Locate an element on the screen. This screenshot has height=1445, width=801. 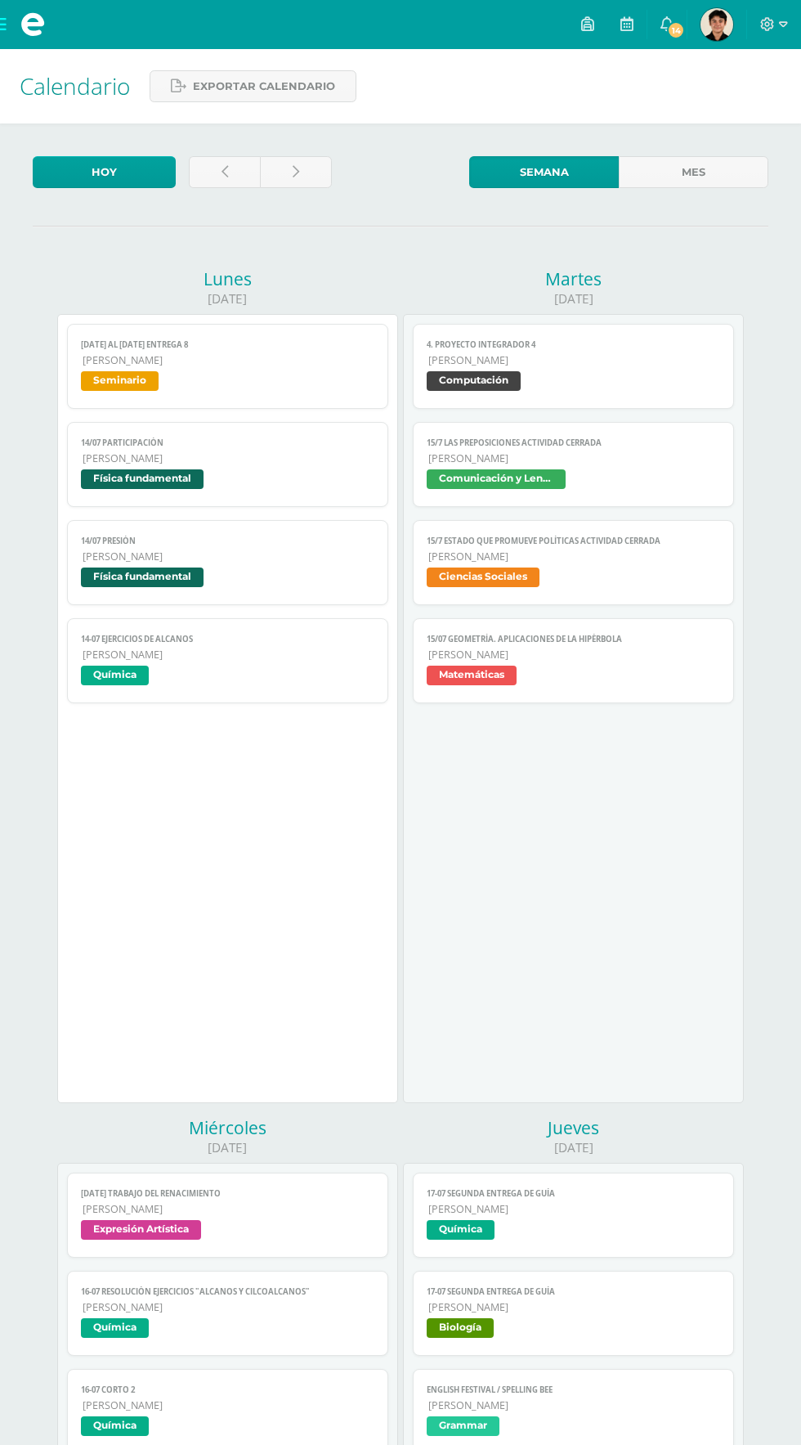
span: Ciencias Sociales is located at coordinates (483, 577).